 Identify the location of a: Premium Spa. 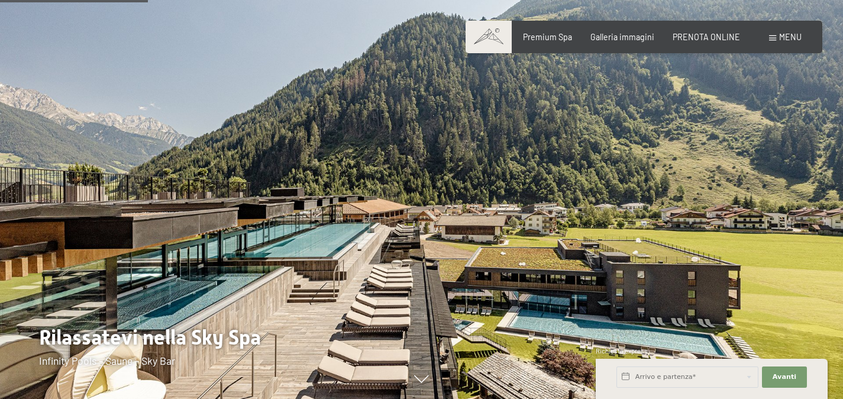
(547, 37).